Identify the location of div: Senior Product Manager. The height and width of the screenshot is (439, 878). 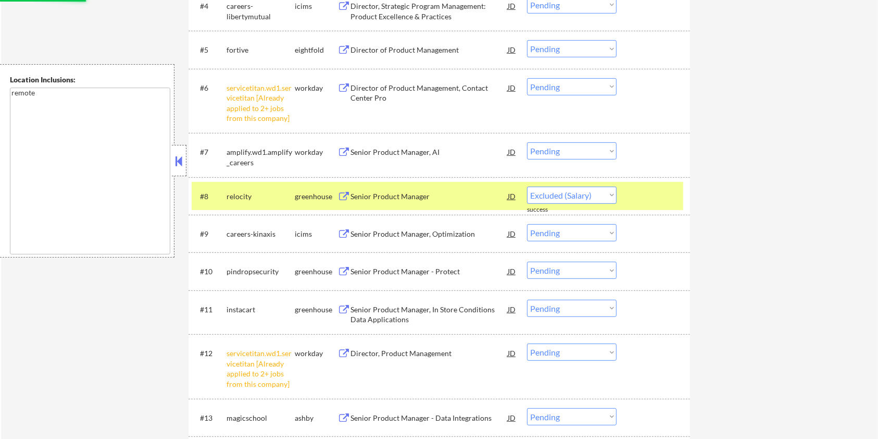
(429, 196).